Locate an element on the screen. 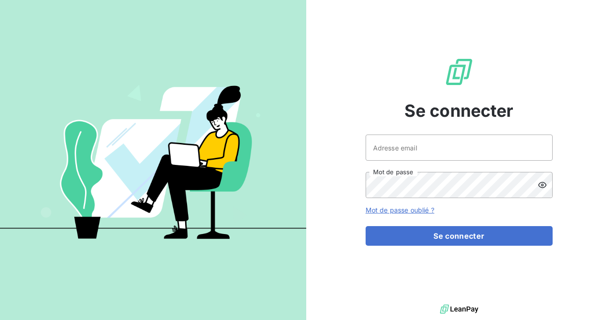  img: logo is located at coordinates (459, 310).